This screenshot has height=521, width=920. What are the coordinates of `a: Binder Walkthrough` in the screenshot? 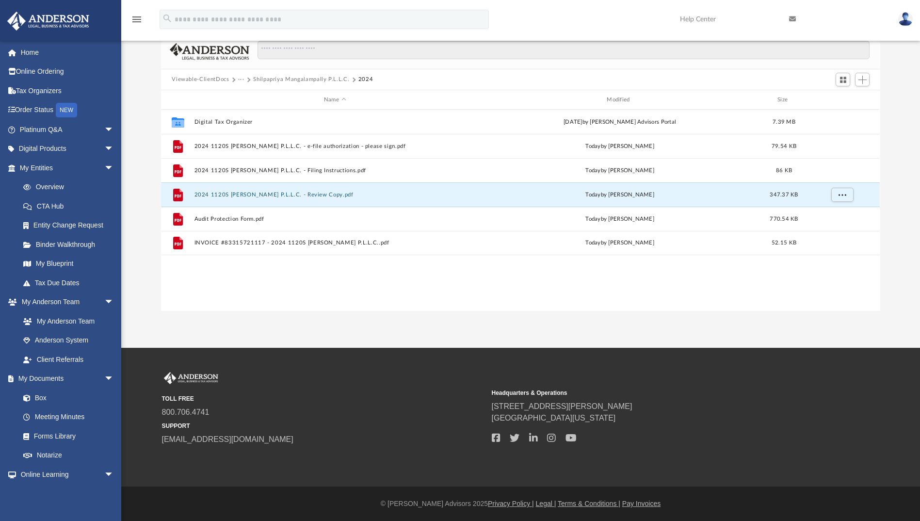 It's located at (71, 244).